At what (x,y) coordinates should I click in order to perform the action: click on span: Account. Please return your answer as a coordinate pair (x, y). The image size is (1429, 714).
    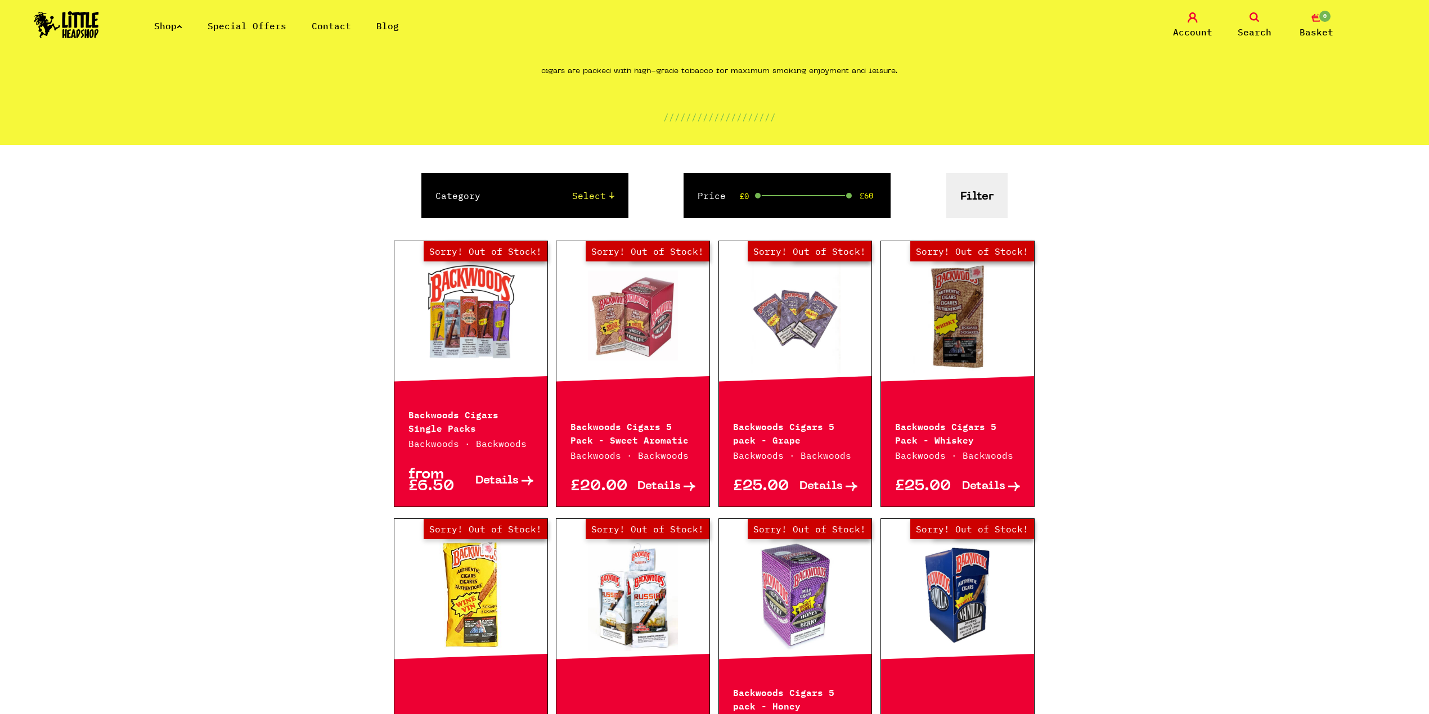
    Looking at the image, I should click on (1193, 32).